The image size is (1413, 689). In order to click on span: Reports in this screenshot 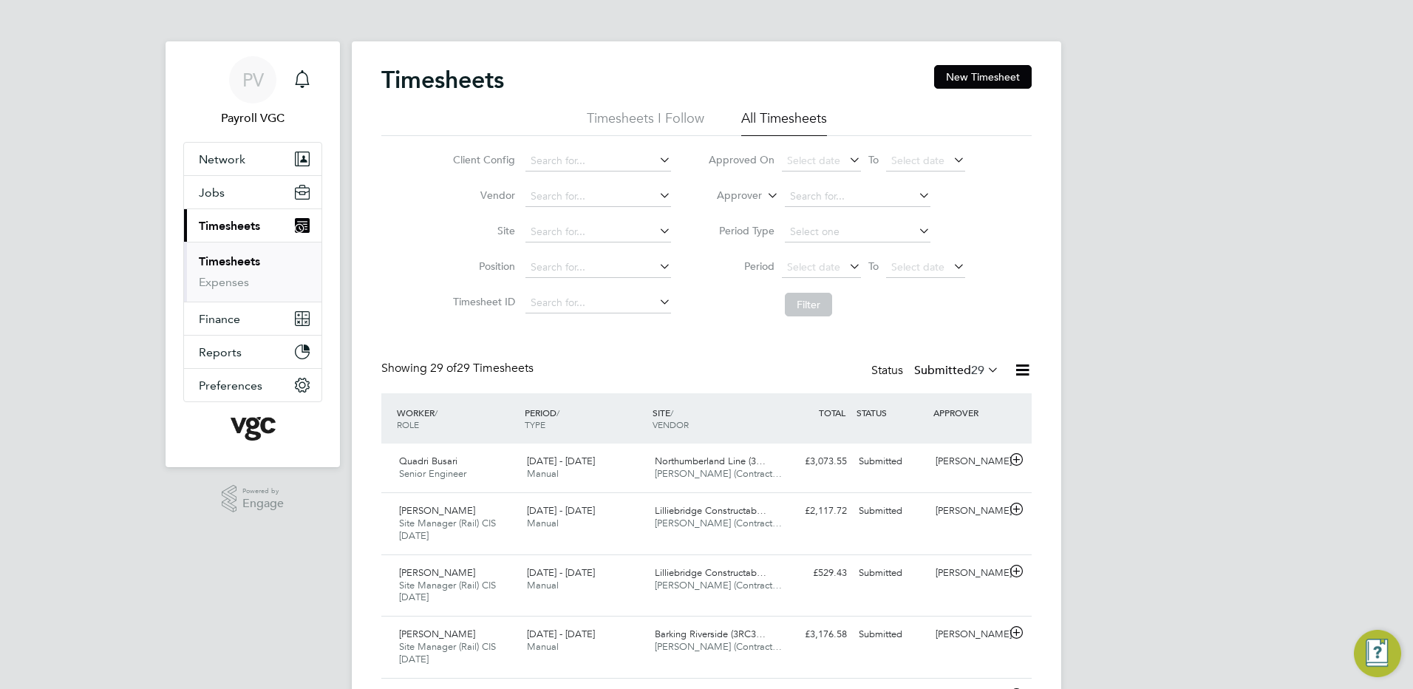, I will do `click(220, 352)`.